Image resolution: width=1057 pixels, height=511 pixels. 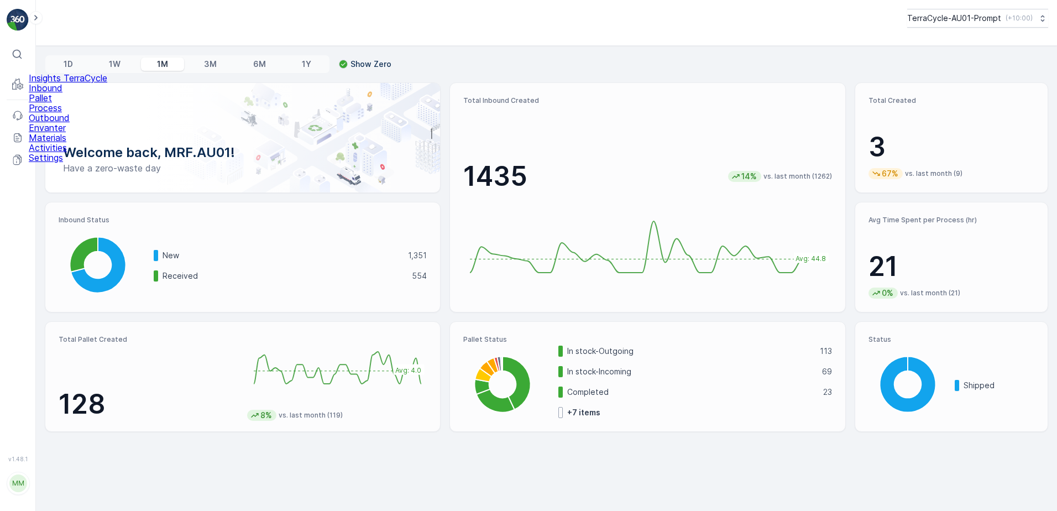 What do you see at coordinates (68, 118) in the screenshot?
I see `p: Outbound` at bounding box center [68, 118].